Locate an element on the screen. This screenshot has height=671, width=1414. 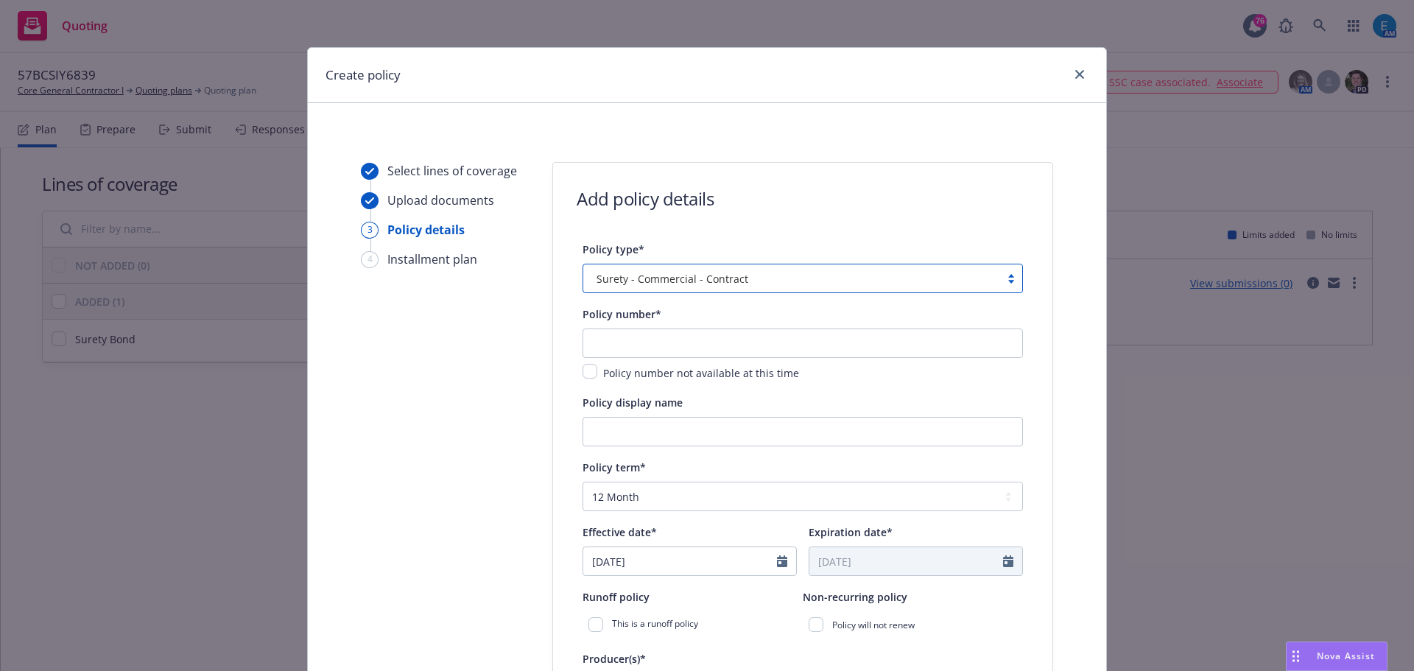
button: Nova Assist is located at coordinates (1336, 656).